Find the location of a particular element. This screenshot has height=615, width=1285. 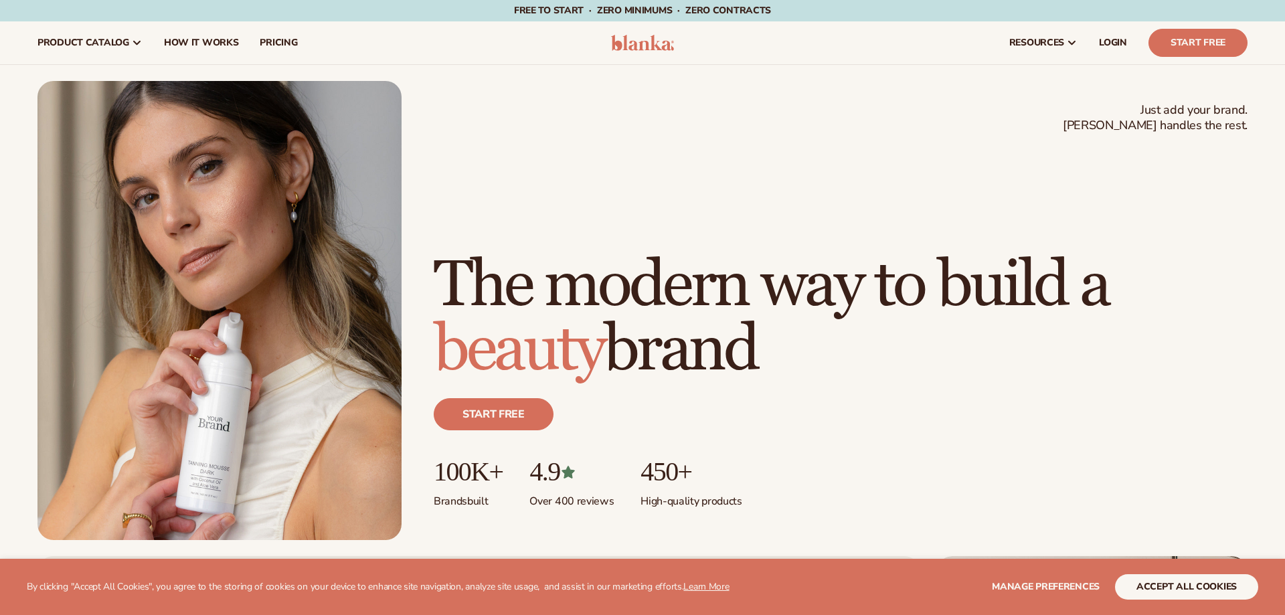

img: logo is located at coordinates (642, 43).